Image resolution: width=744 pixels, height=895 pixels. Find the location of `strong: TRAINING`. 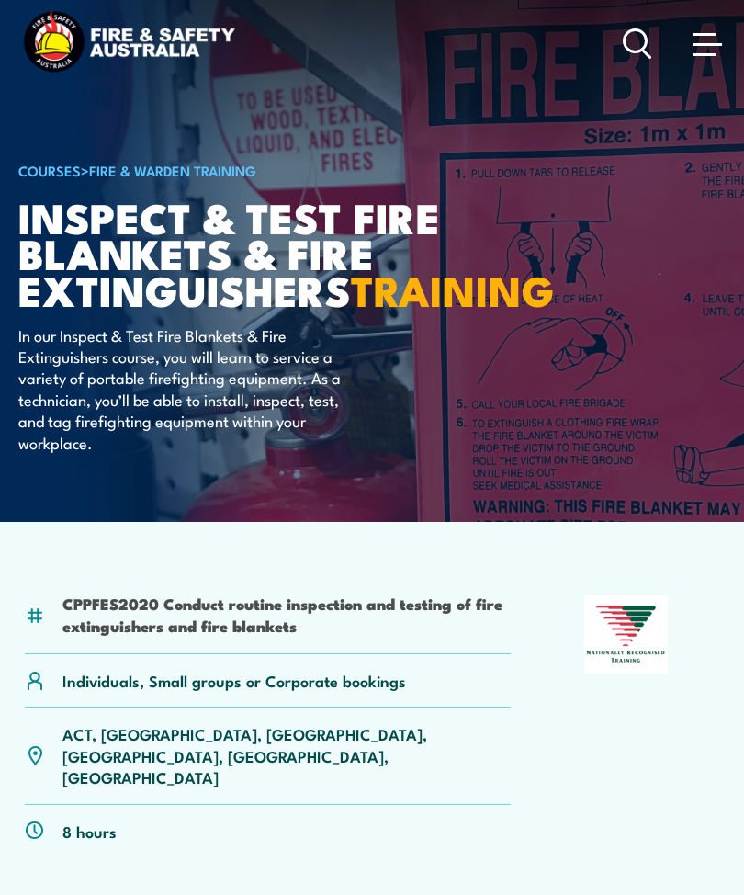

strong: TRAINING is located at coordinates (453, 288).